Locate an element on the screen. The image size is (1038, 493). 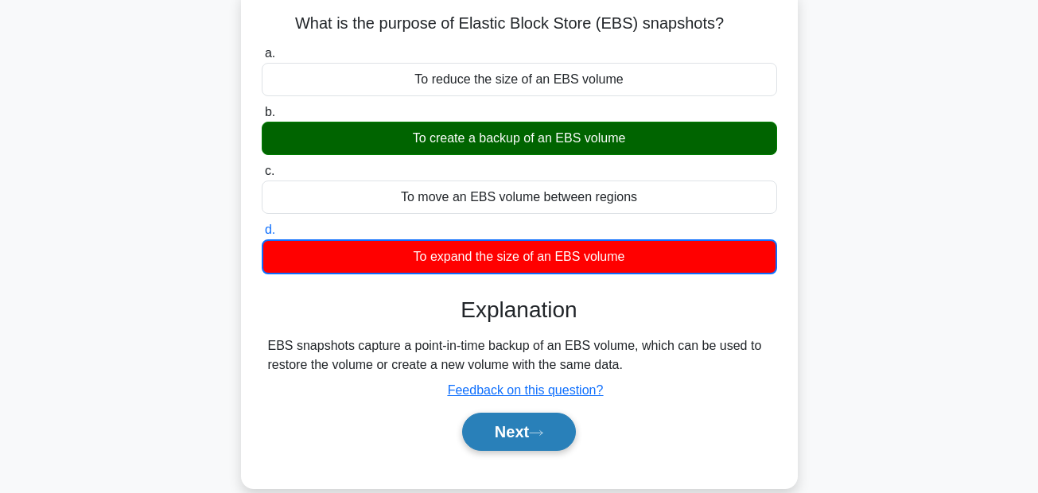
span: c. is located at coordinates (270, 170).